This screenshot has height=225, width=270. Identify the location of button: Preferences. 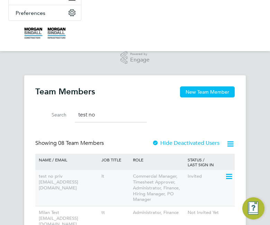
(45, 13).